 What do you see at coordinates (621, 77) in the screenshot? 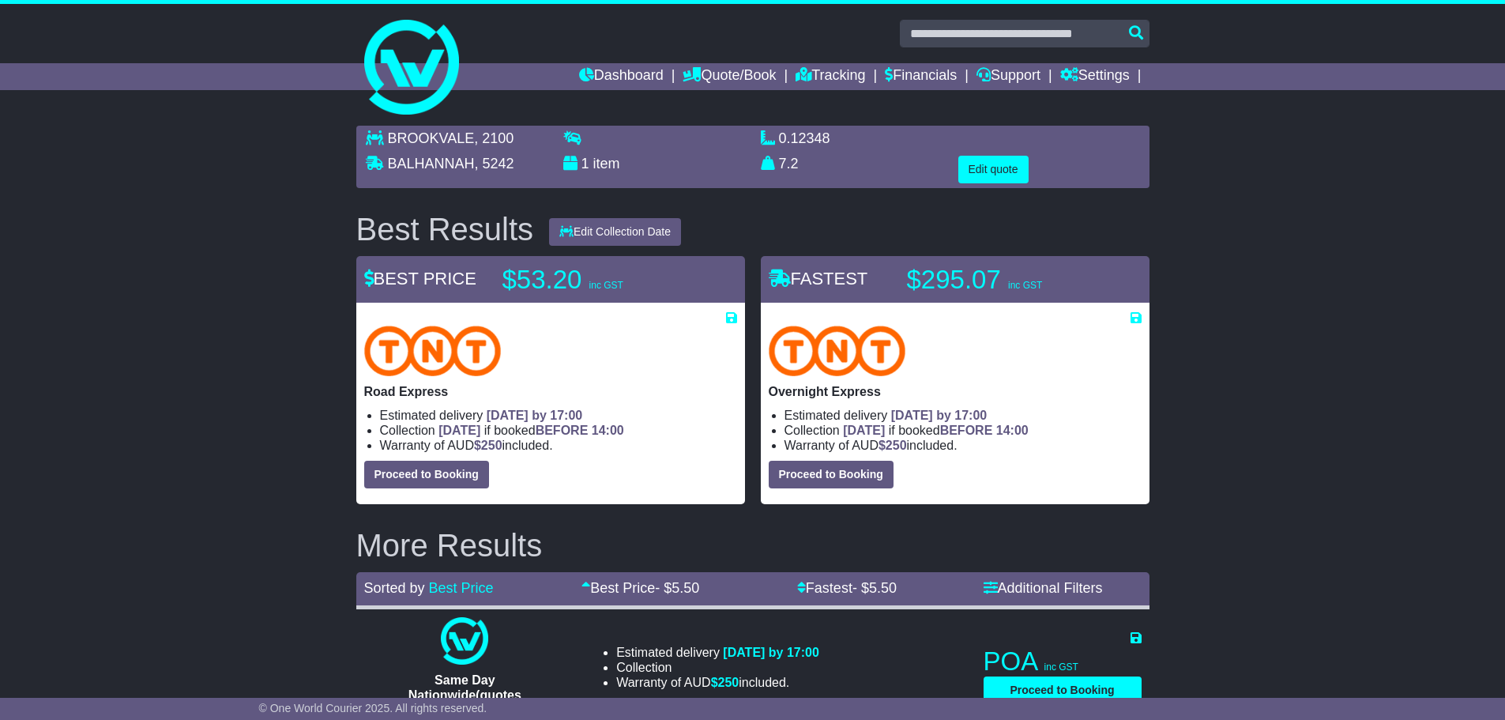
I see `a: Dashboard` at bounding box center [621, 77].